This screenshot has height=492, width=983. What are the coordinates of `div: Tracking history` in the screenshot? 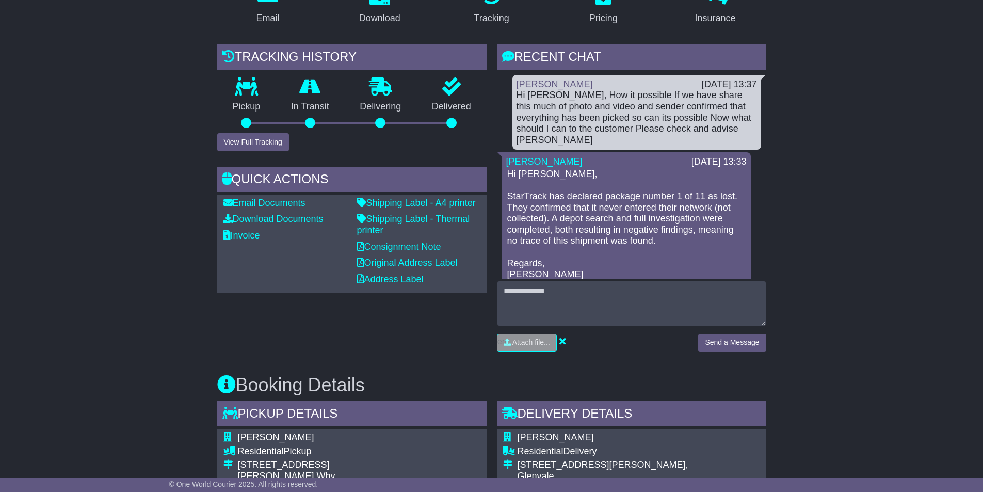 It's located at (352, 58).